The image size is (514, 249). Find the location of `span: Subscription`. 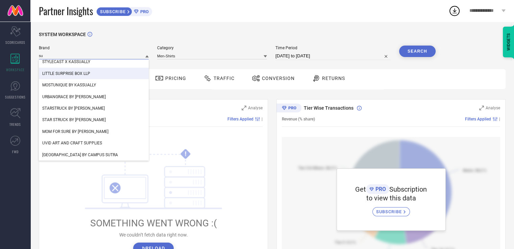

span: Subscription is located at coordinates (408, 190).